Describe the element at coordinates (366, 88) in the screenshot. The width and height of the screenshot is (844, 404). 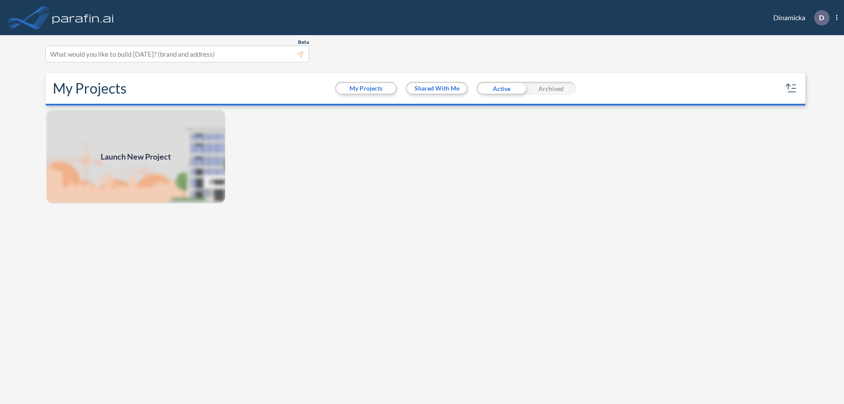
I see `button: My Projects` at that location.